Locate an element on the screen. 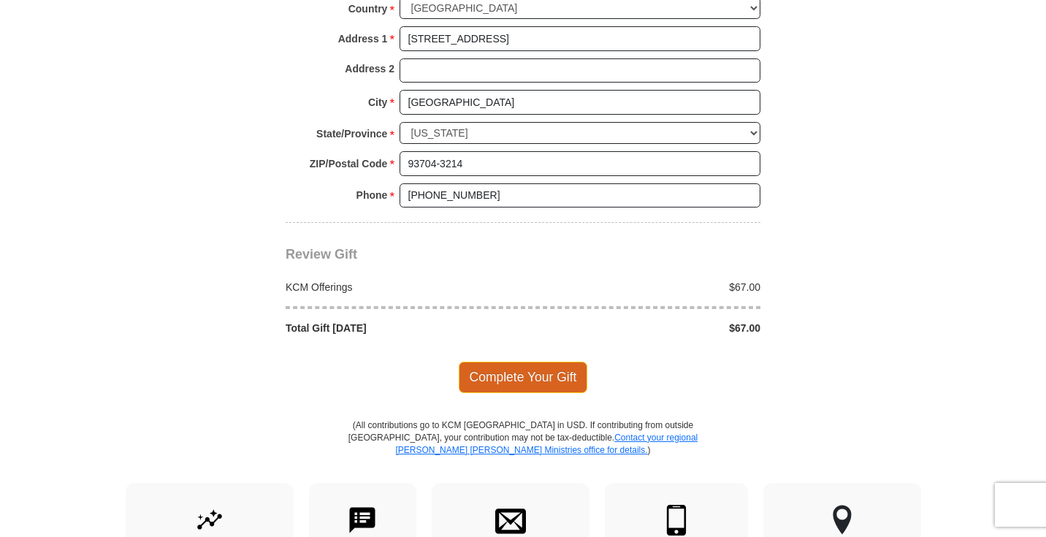 The image size is (1046, 537). strong: ZIP/Postal Code is located at coordinates (348, 164).